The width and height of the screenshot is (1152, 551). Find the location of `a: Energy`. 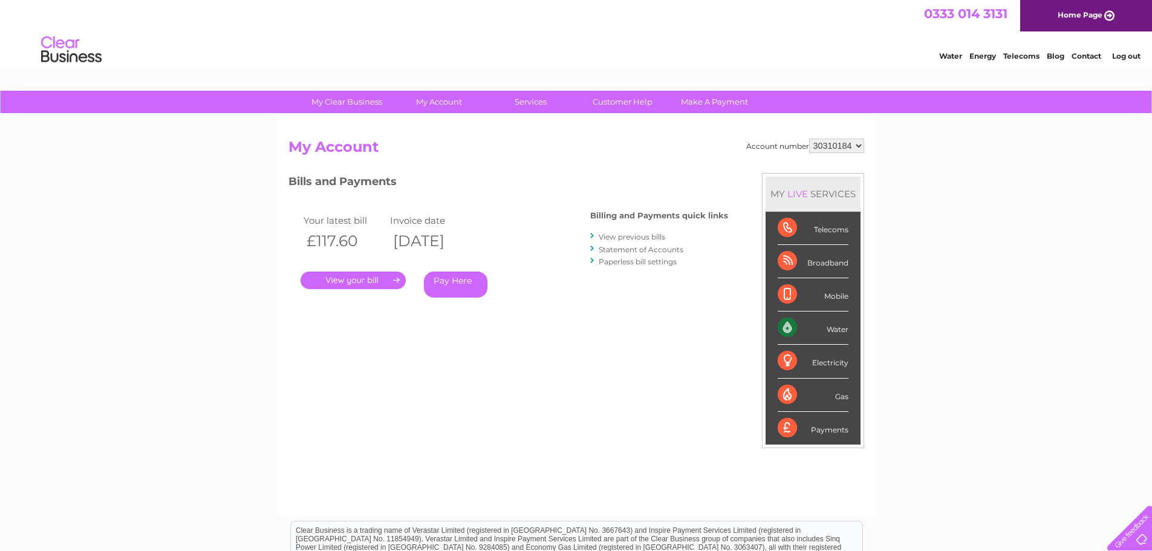

a: Energy is located at coordinates (982, 56).